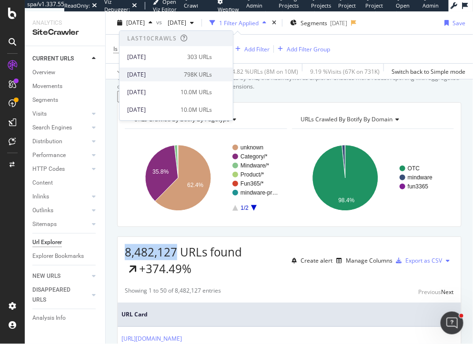 This screenshot has width=473, height=344. I want to click on div: Performance, so click(49, 155).